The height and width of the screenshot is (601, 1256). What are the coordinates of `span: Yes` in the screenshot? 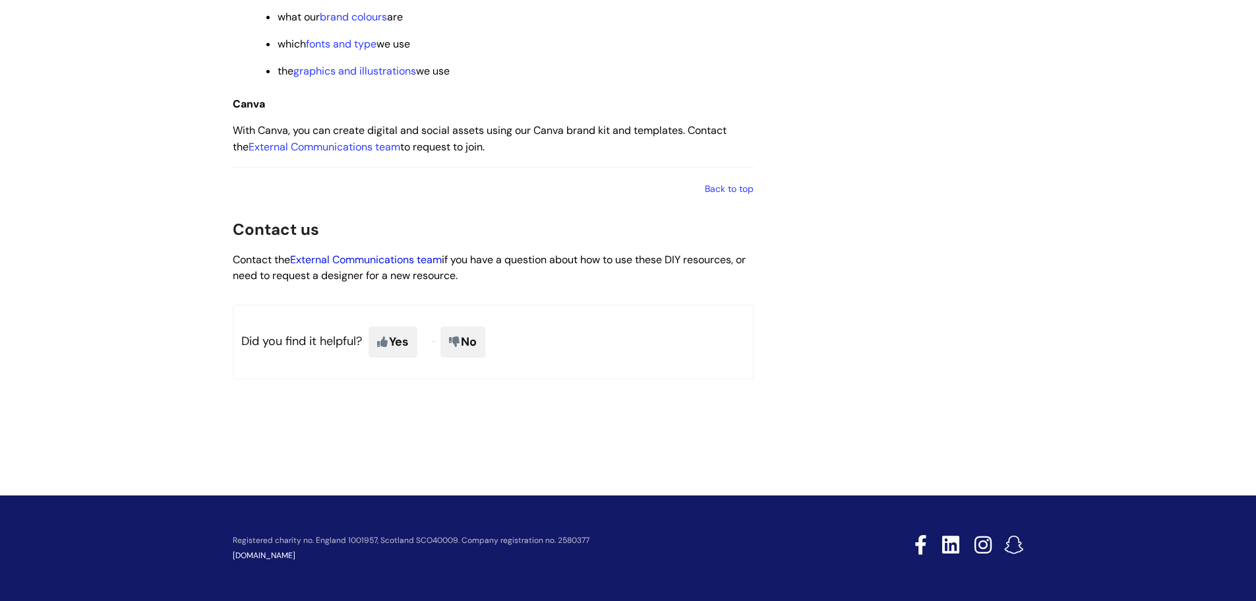 It's located at (393, 342).